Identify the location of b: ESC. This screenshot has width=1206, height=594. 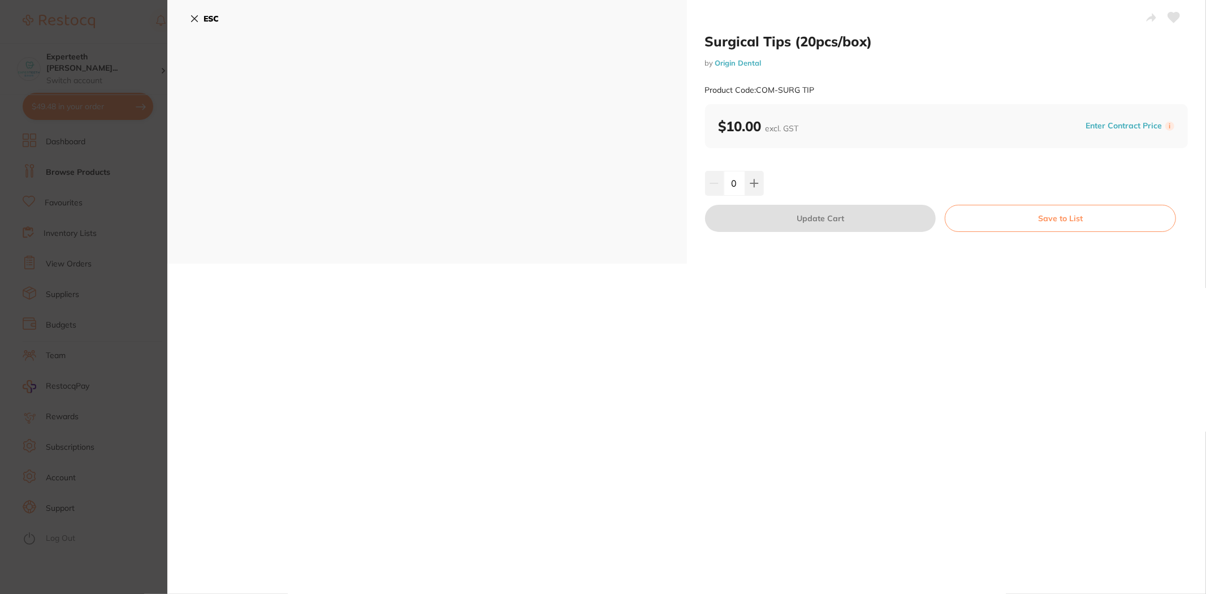
(211, 19).